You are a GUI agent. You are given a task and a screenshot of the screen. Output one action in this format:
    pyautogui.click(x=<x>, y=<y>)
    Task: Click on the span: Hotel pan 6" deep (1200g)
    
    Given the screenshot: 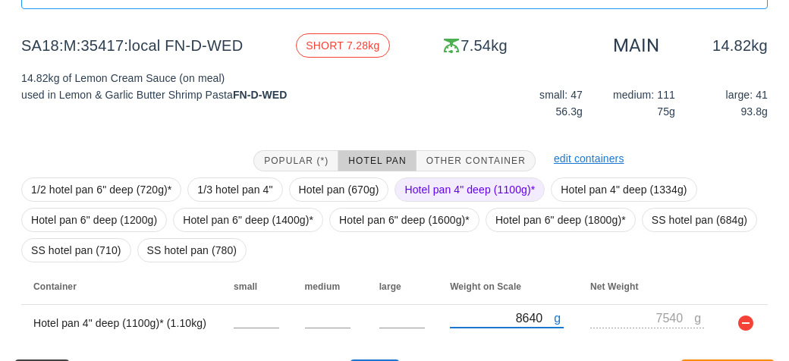 What is the action you would take?
    pyautogui.click(x=94, y=220)
    